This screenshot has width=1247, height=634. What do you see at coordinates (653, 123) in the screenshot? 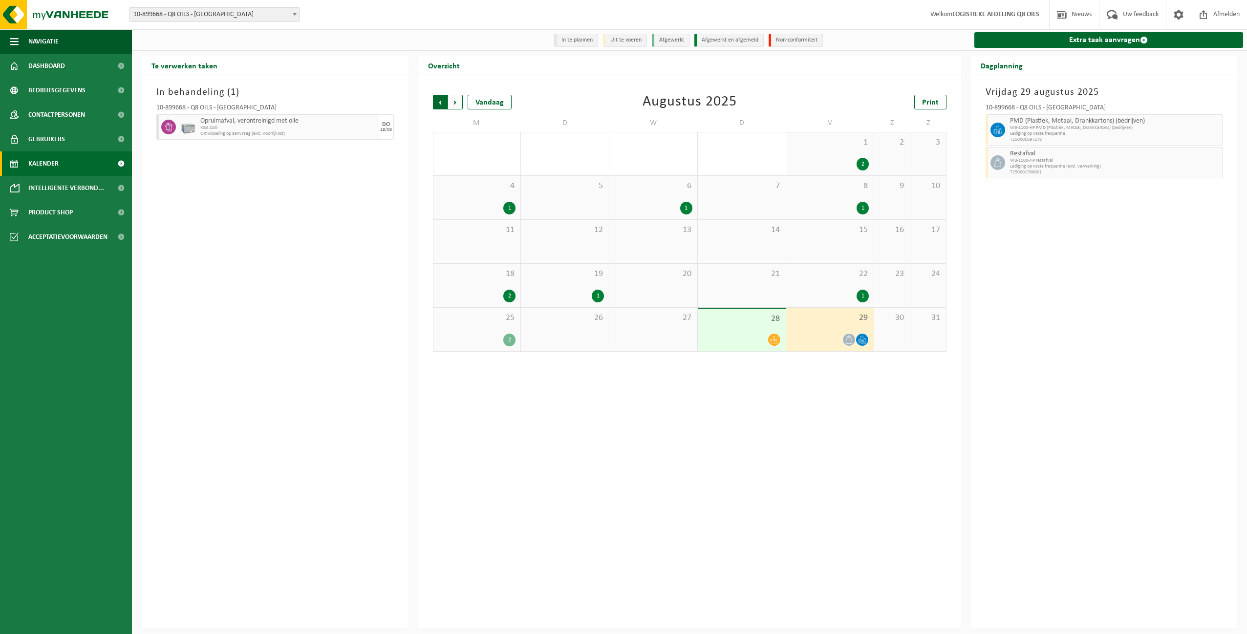
I see `td: W` at bounding box center [653, 123].